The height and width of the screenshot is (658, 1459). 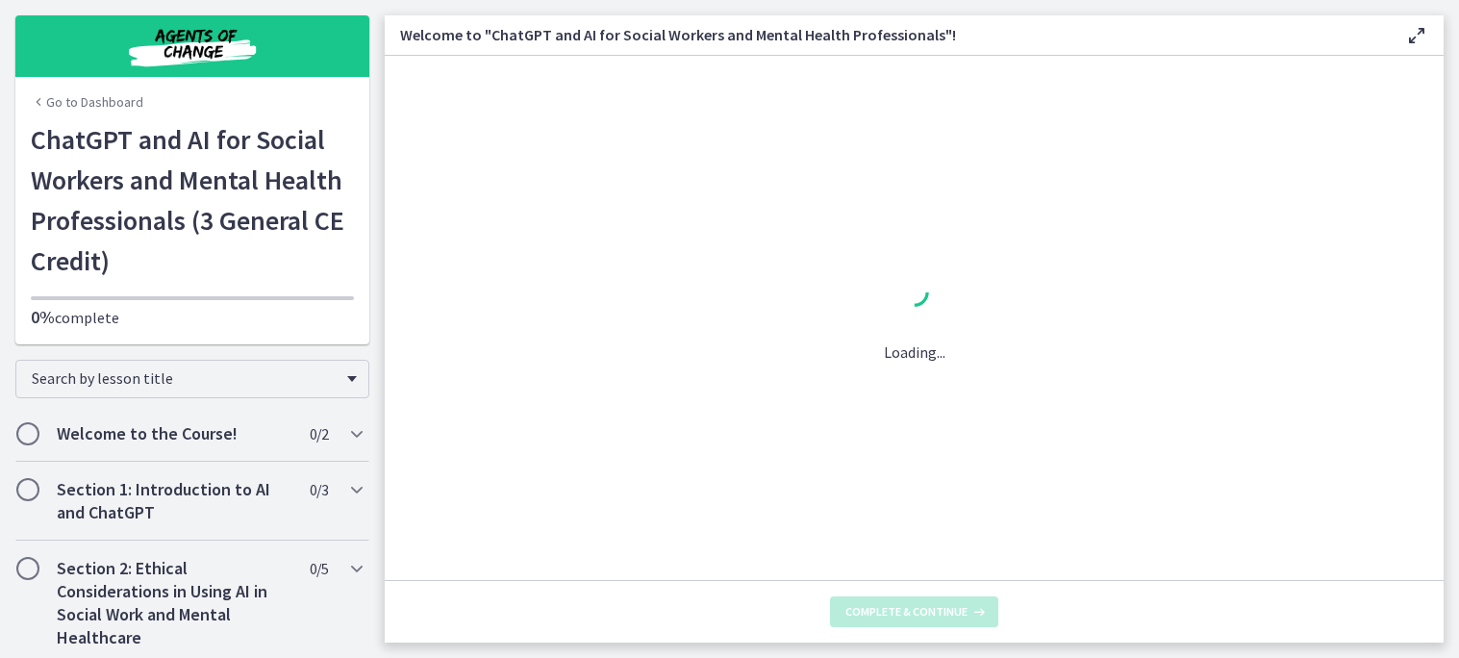 I want to click on span: 0%, so click(x=42, y=316).